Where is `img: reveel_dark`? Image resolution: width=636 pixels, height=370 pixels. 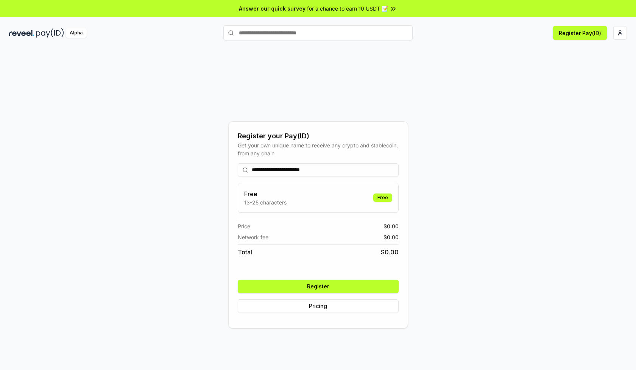 img: reveel_dark is located at coordinates (22, 33).